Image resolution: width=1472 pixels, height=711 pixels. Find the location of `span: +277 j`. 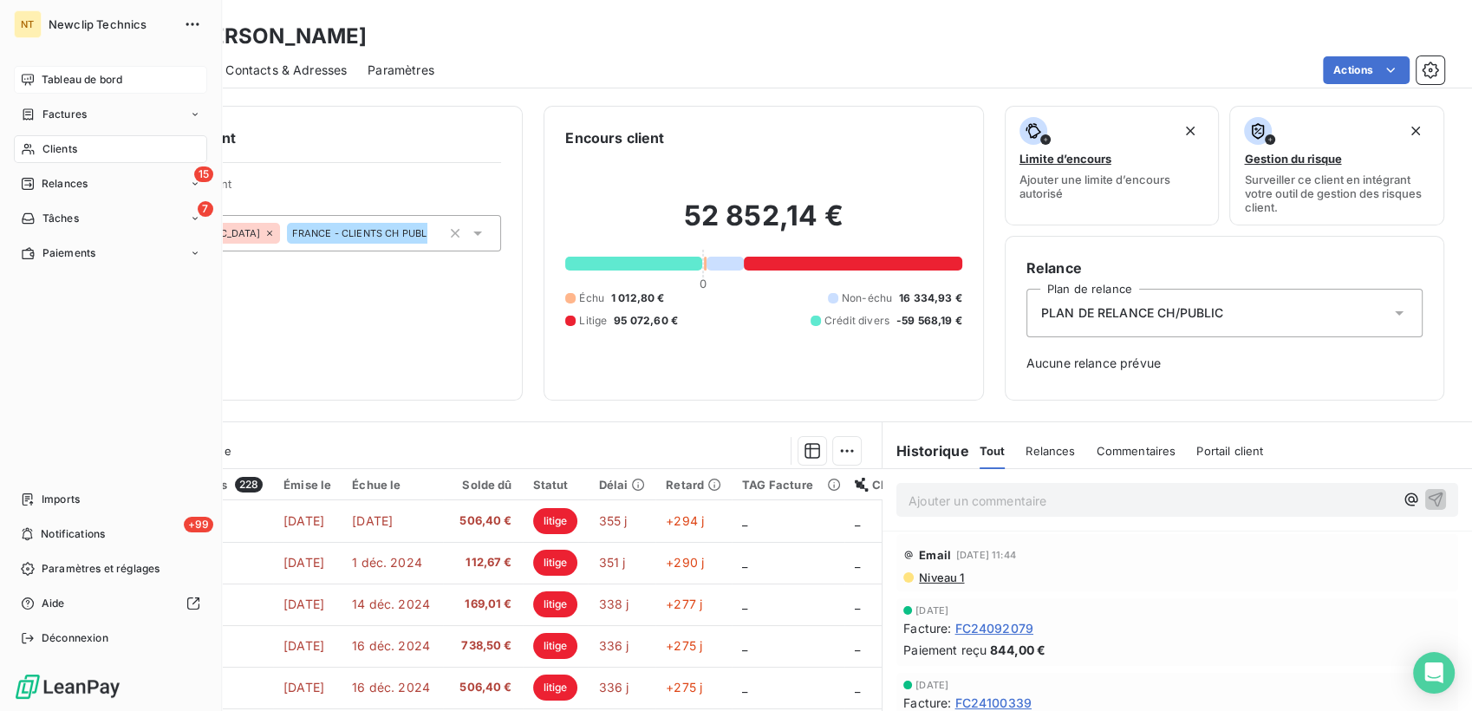

span: +277 j is located at coordinates (684, 603).